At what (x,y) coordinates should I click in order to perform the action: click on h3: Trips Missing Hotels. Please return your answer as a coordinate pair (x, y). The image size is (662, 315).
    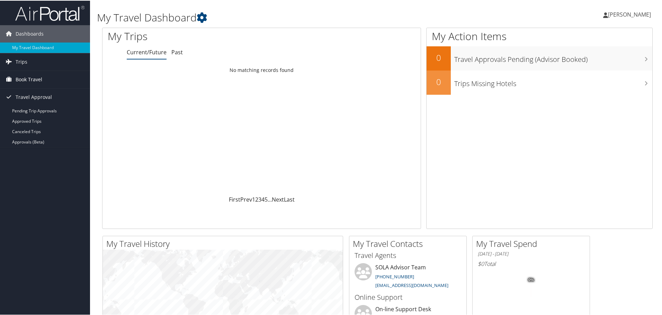
    Looking at the image, I should click on (553, 81).